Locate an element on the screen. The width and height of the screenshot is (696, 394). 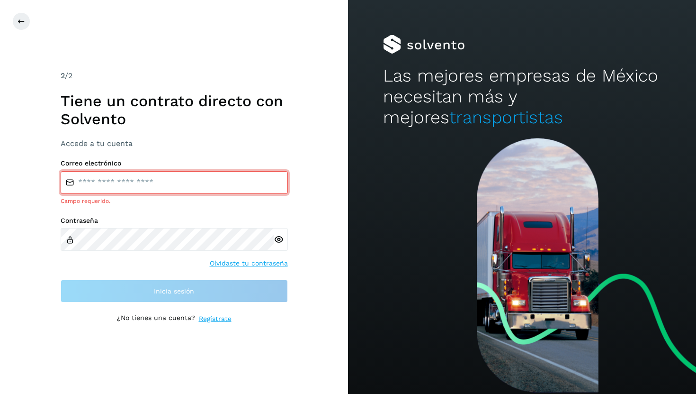
div: /2 is located at coordinates (174, 76).